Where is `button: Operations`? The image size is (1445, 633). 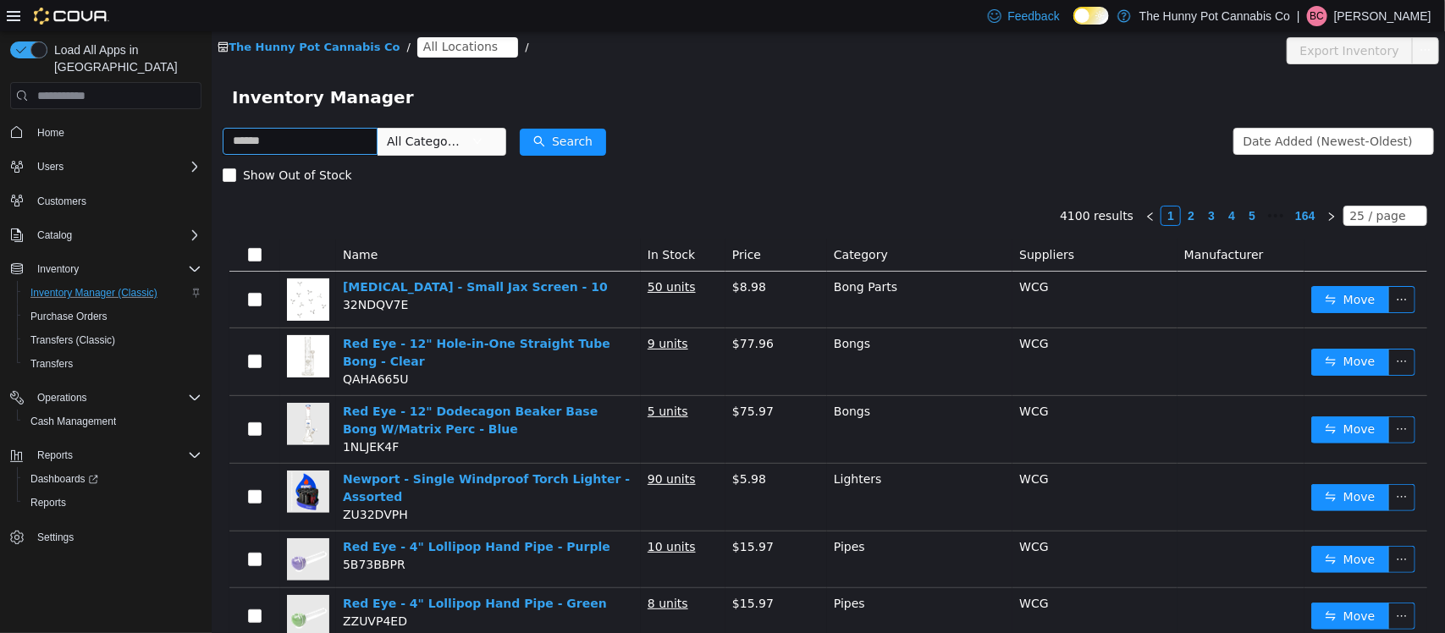
button: Operations is located at coordinates (106, 398).